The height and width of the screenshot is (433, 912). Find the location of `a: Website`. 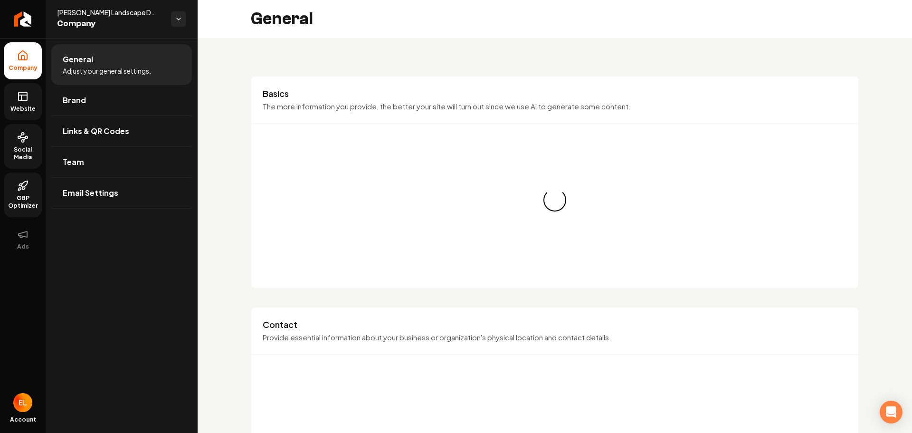

a: Website is located at coordinates (23, 102).